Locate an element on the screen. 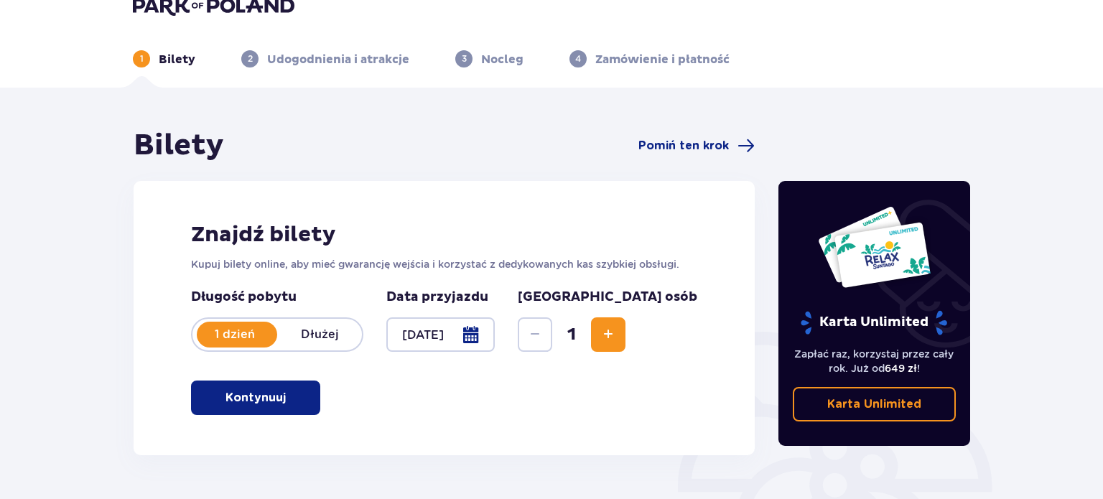  p: Kupuj bilety online, aby mieć gwarancję wejścia i korzystać z dedykowanych kas szybkiej obsługi. is located at coordinates (444, 264).